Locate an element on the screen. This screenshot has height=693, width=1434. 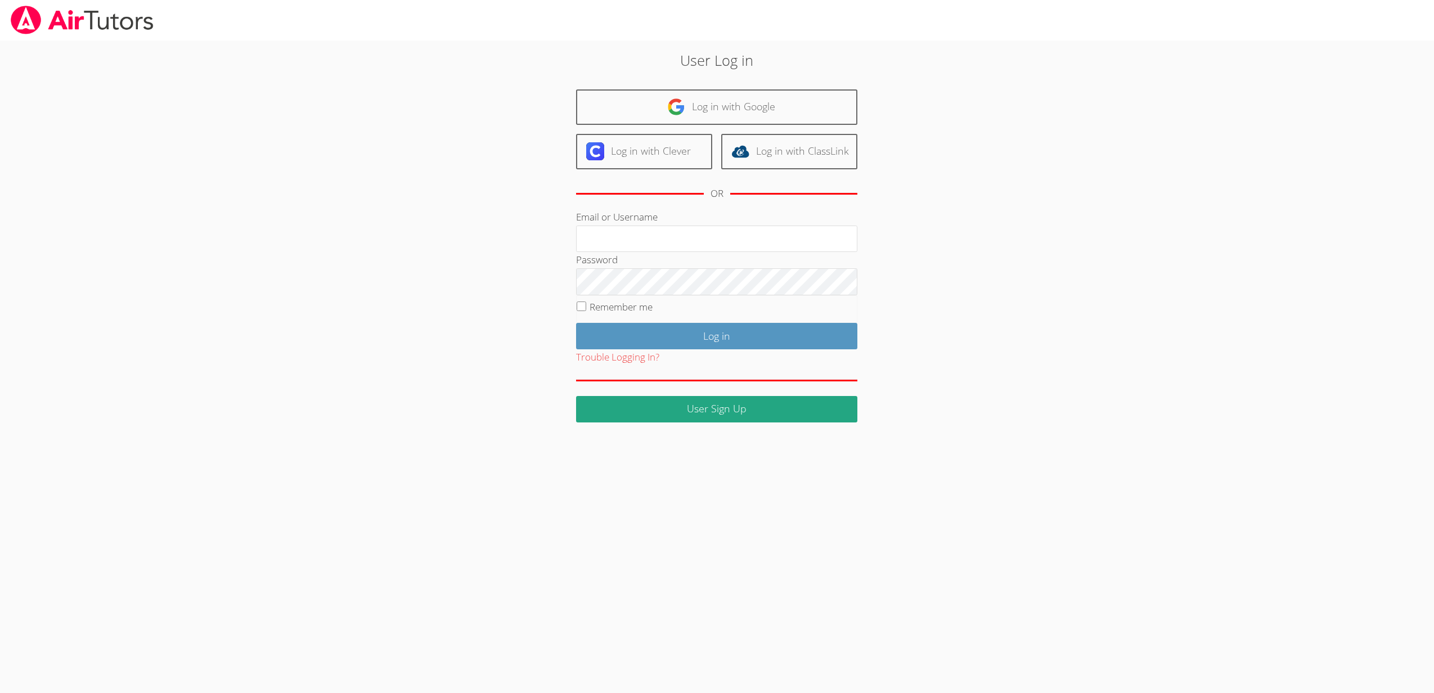
input: Log in is located at coordinates (717, 336).